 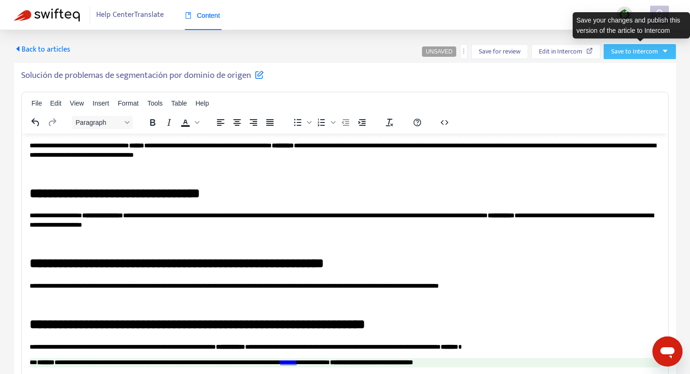 What do you see at coordinates (202, 15) in the screenshot?
I see `span: Content` at bounding box center [202, 15].